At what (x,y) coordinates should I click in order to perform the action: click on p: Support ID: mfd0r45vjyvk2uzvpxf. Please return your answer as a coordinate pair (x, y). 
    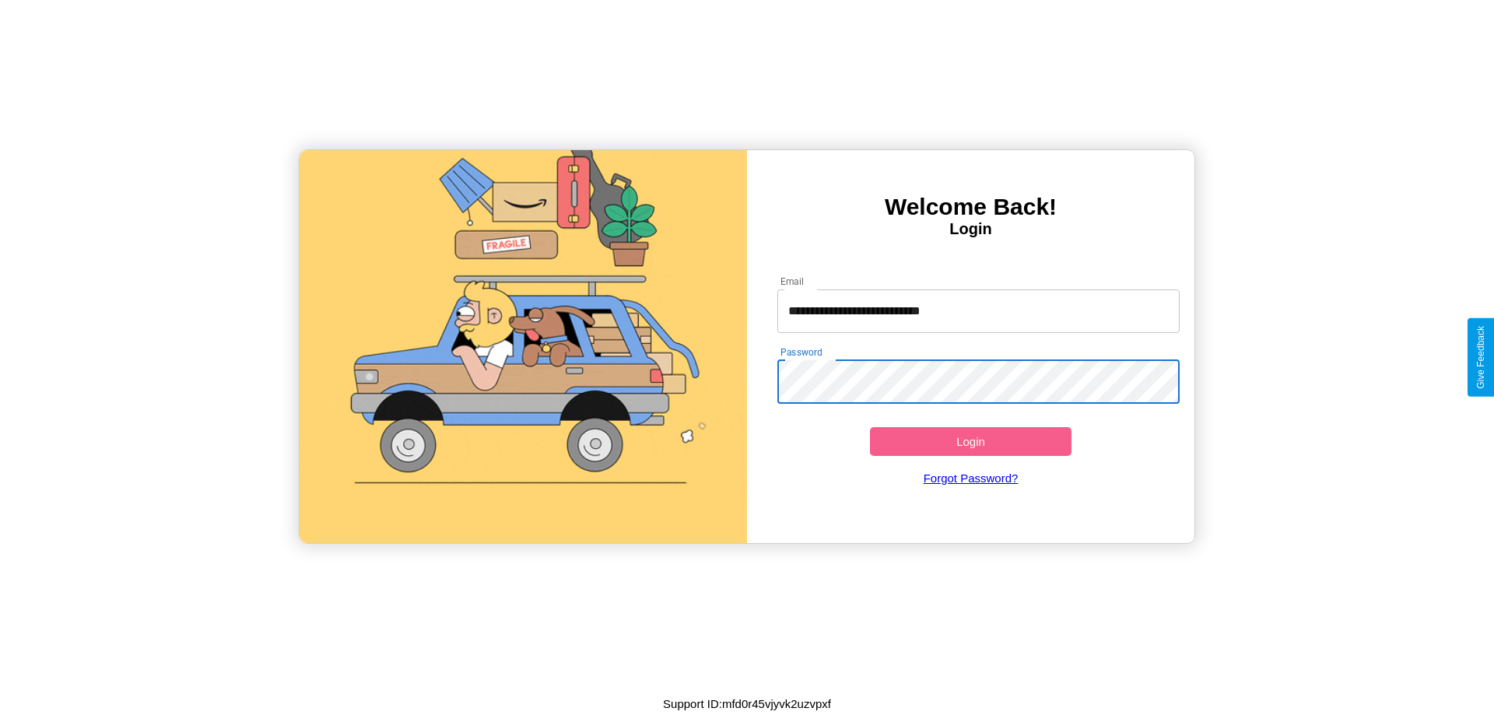
    Looking at the image, I should click on (747, 703).